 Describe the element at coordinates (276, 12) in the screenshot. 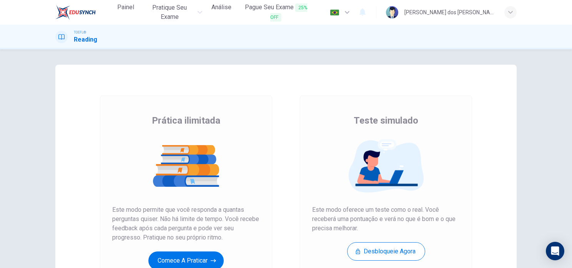

I see `button: Pague Seu Exame25% OFF` at that location.